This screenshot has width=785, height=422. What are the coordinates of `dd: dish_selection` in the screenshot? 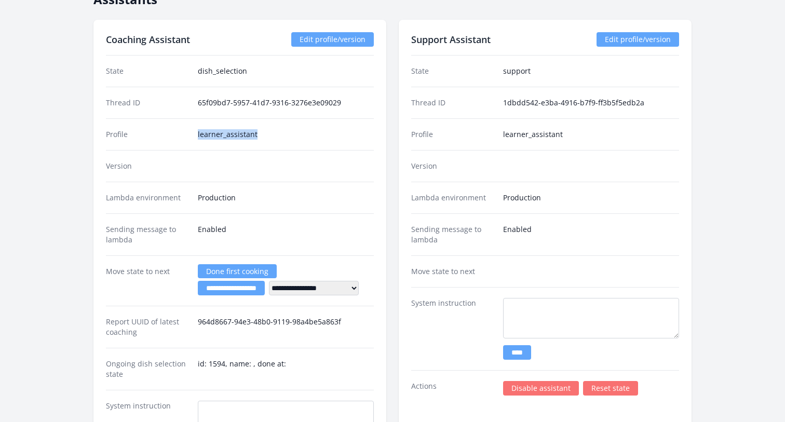 It's located at (286, 71).